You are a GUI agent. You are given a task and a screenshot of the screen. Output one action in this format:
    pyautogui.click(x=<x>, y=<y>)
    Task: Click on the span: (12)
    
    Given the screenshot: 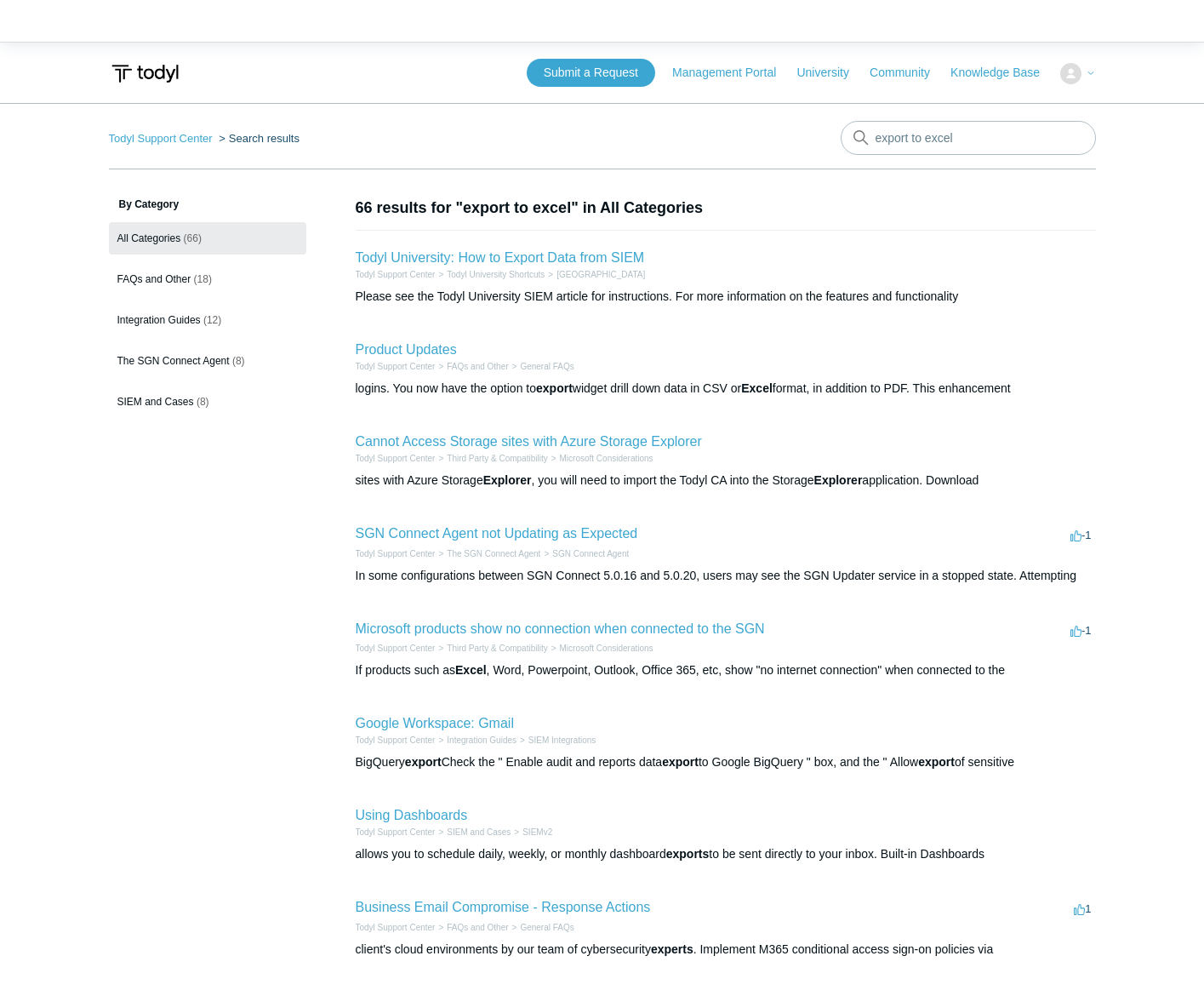 What is the action you would take?
    pyautogui.click(x=212, y=320)
    